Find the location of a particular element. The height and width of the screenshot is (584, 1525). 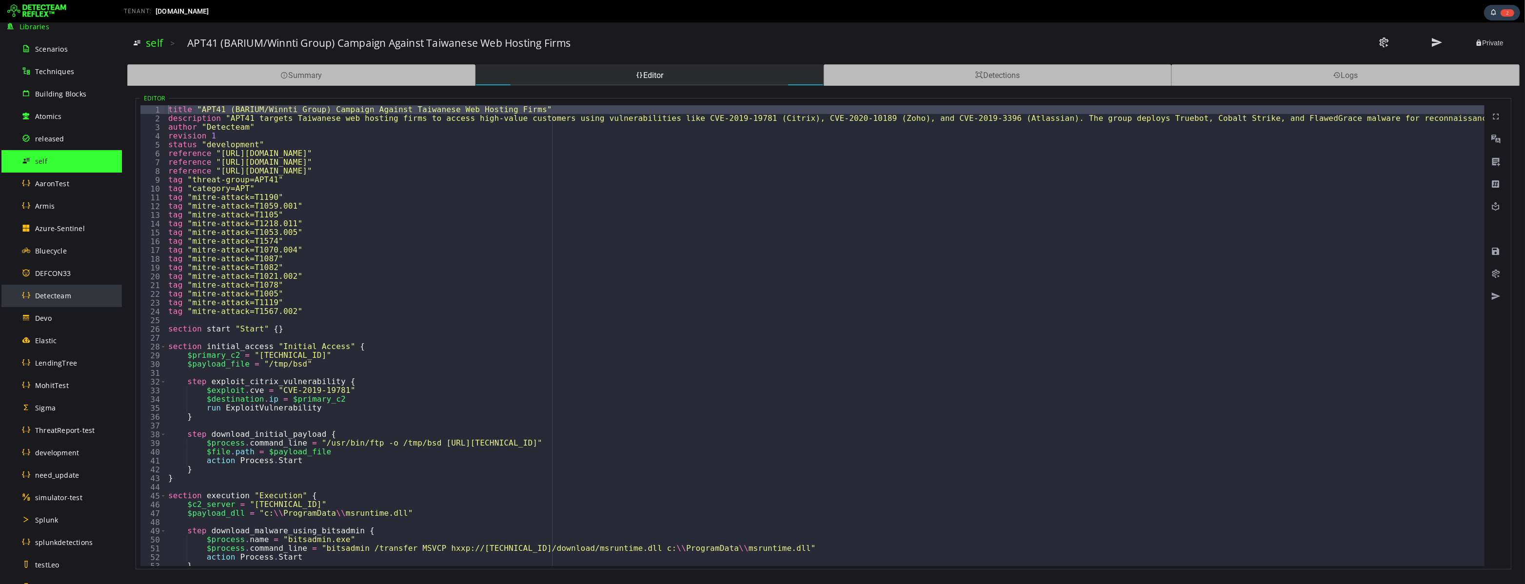

div: 45 is located at coordinates (31, 473).